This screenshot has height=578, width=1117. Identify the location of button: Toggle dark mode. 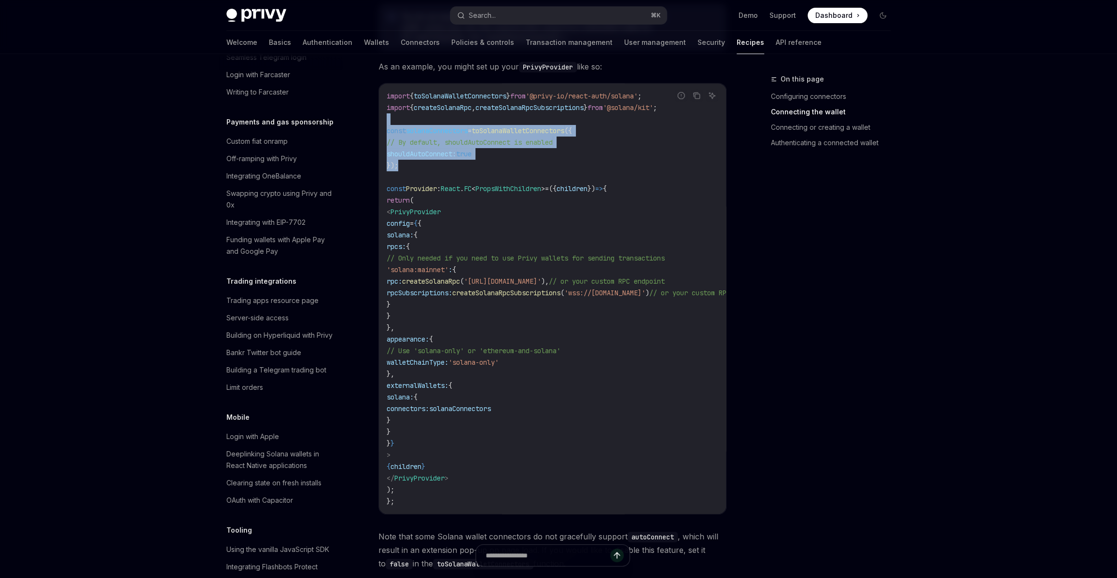
(883, 15).